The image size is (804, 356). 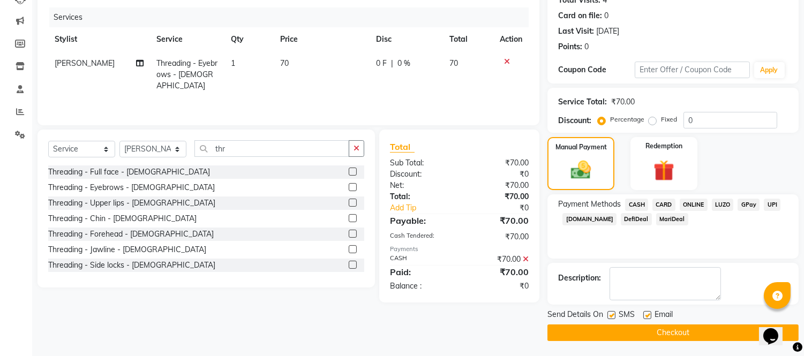 I want to click on label: Manual Payment, so click(x=581, y=147).